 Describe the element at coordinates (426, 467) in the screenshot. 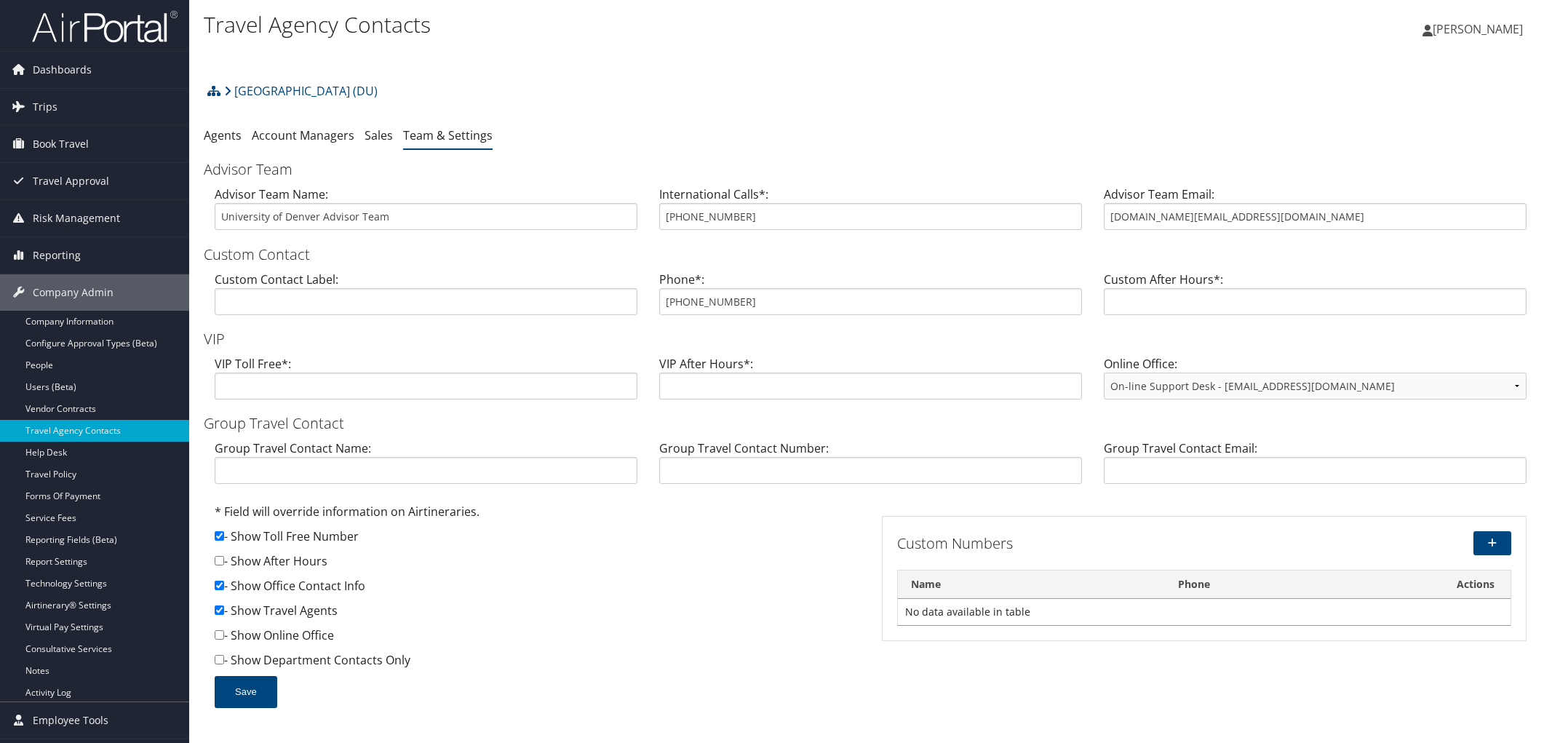

I see `div: Group Travel Contact Name:` at that location.